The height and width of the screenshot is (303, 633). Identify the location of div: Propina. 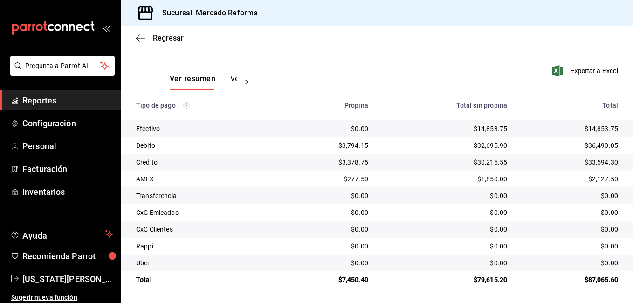
(328, 105).